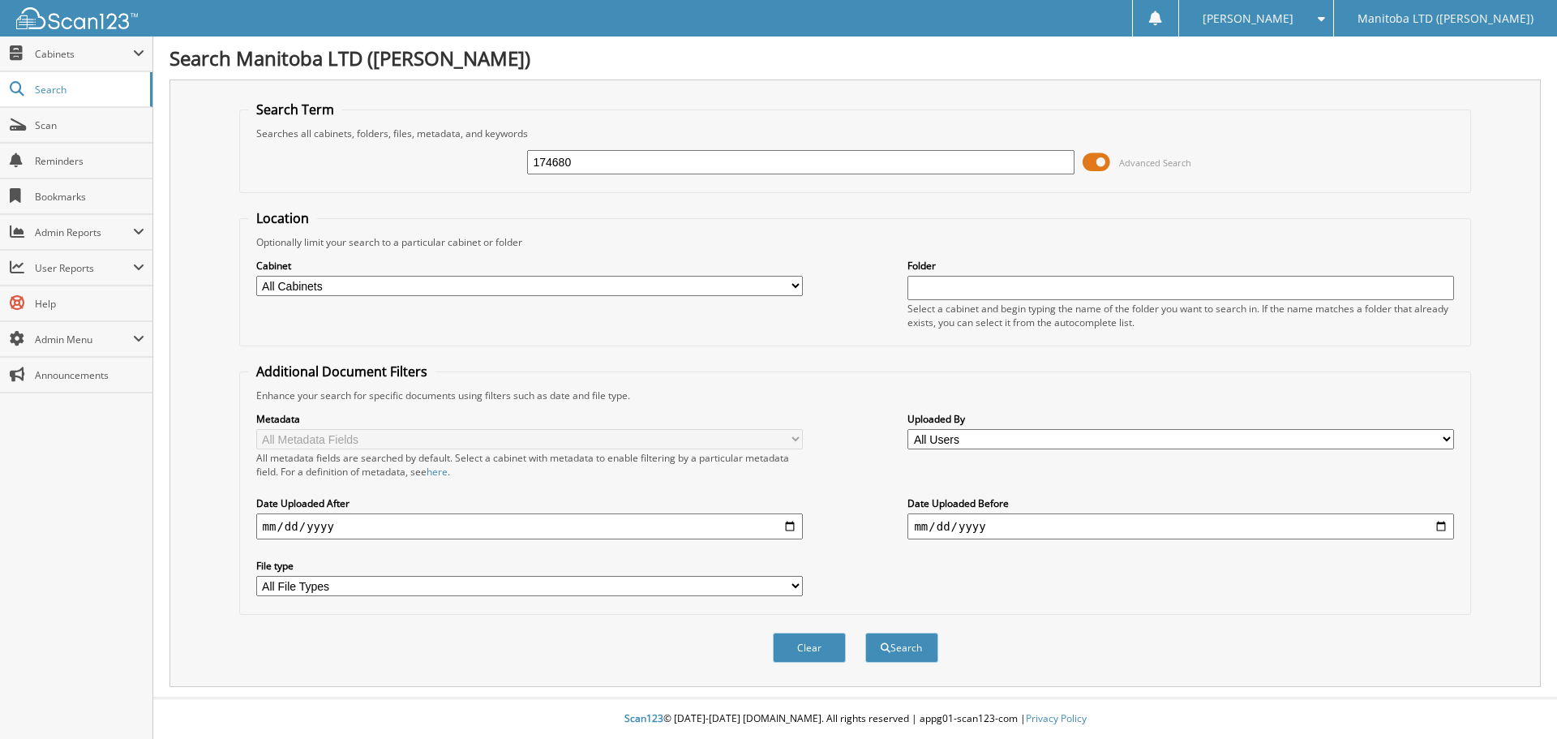  I want to click on span: Help, so click(89, 303).